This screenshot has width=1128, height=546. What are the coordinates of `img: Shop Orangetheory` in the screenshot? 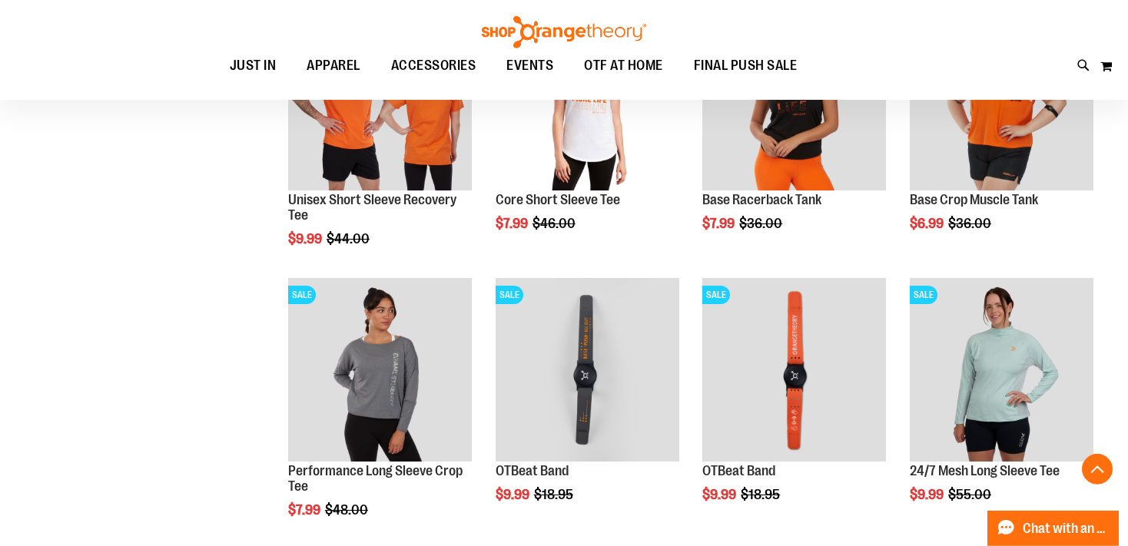 It's located at (564, 32).